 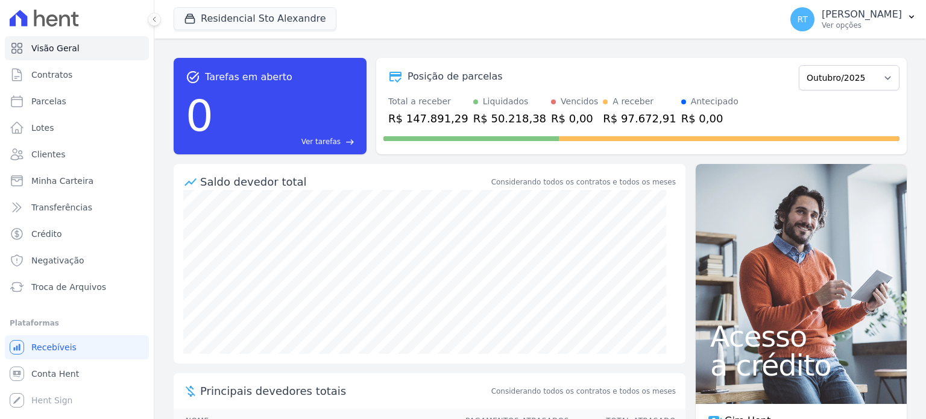 What do you see at coordinates (580, 101) in the screenshot?
I see `div: Vencidos` at bounding box center [580, 101].